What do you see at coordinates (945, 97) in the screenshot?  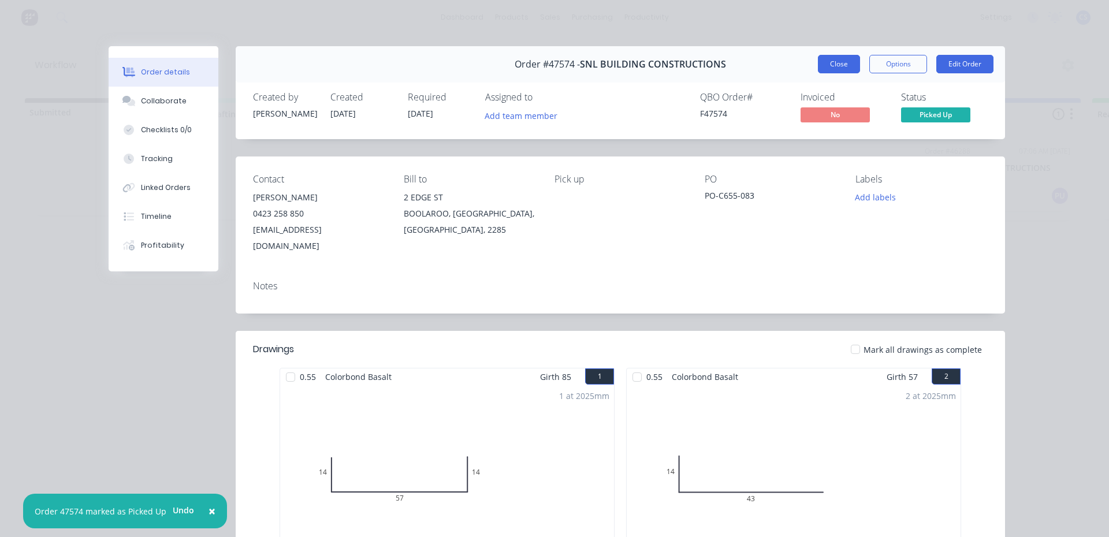 I see `div: Status` at bounding box center [945, 97].